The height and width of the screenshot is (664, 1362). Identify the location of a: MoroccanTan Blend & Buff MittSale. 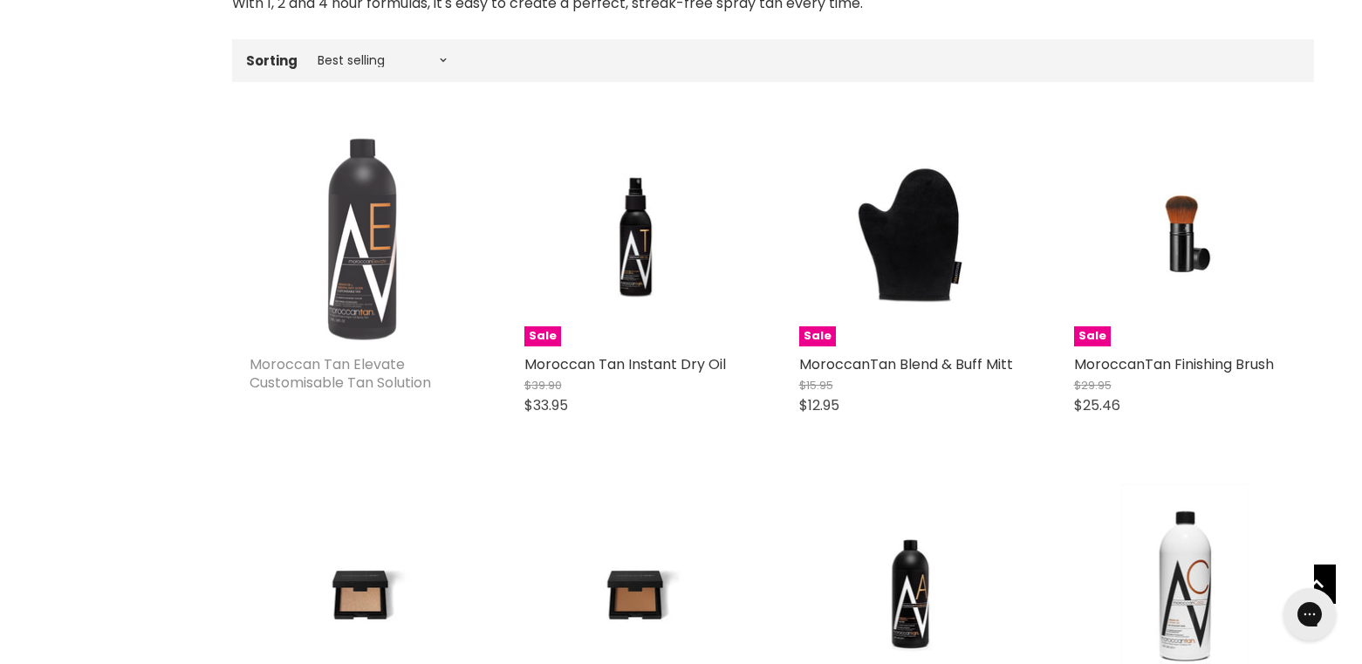
(910, 235).